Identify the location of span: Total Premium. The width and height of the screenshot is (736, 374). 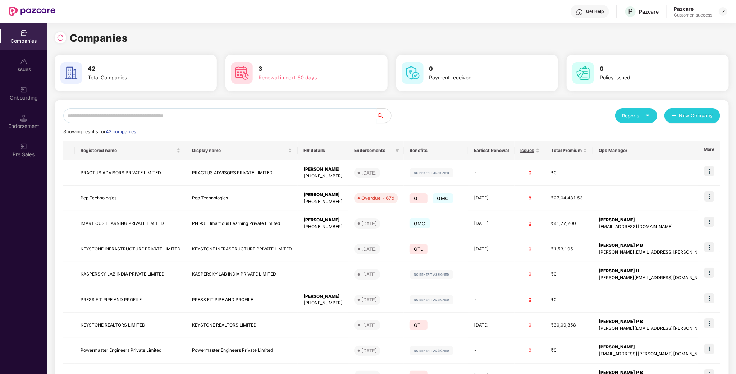
(566, 151).